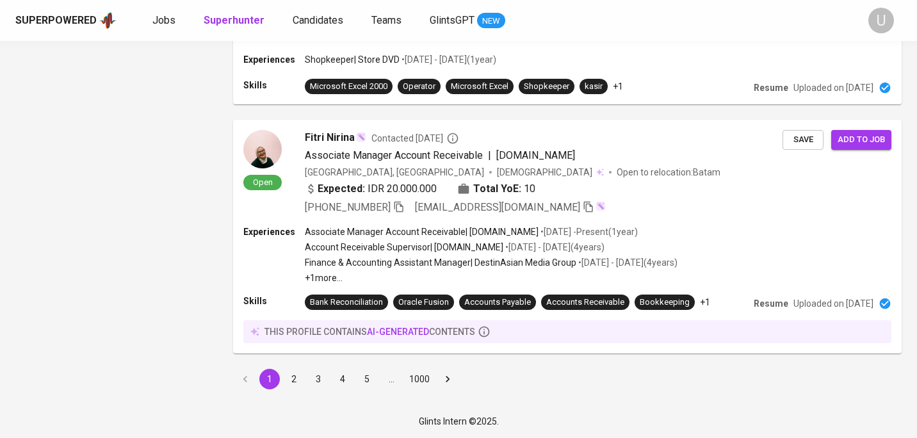 The height and width of the screenshot is (438, 917). Describe the element at coordinates (370, 332) in the screenshot. I see `p: this profile contains contents` at that location.